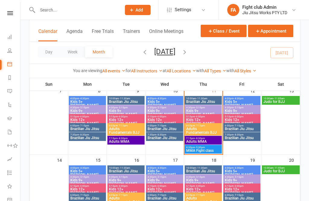 The width and height of the screenshot is (309, 201). Describe the element at coordinates (178, 160) in the screenshot. I see `div: 17` at that location.